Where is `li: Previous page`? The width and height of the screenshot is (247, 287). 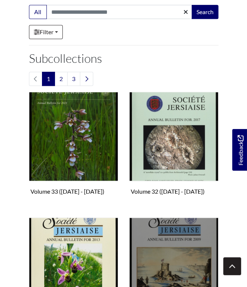 li: Previous page is located at coordinates (36, 79).